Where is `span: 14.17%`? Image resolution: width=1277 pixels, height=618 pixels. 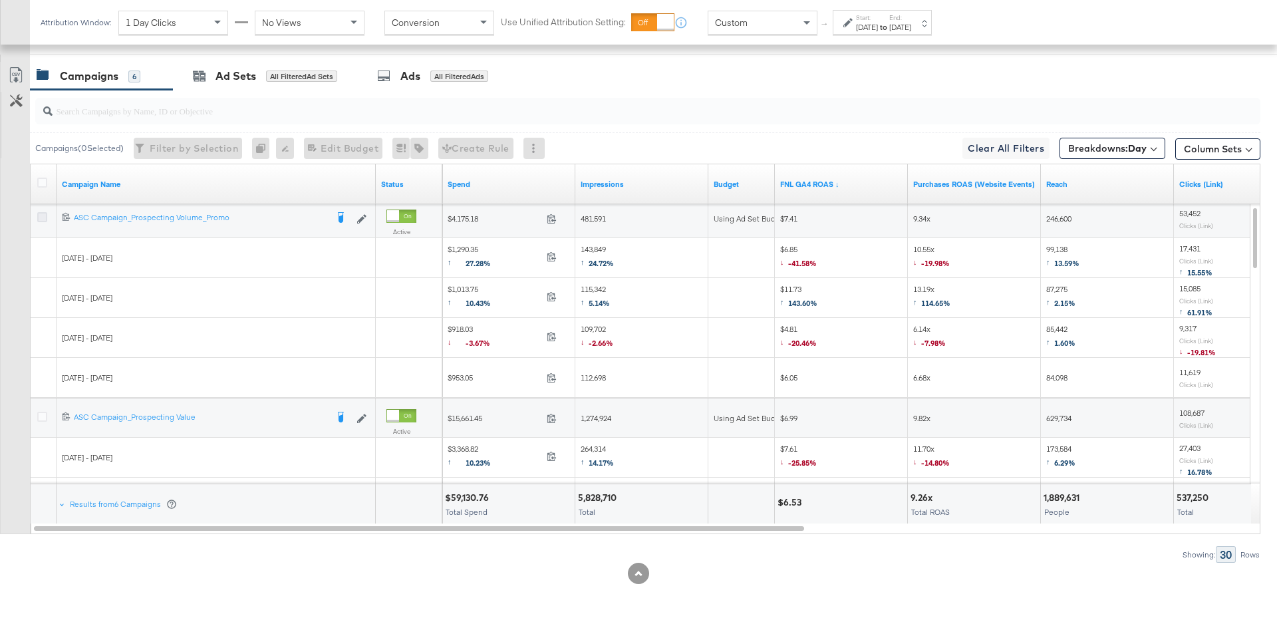
span: 14.17% is located at coordinates (601, 462).